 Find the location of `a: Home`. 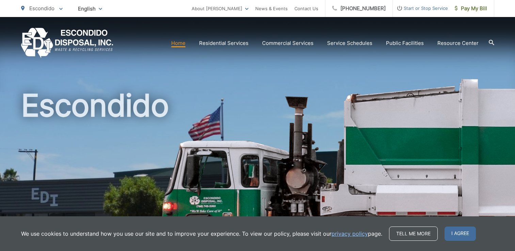

a: Home is located at coordinates (178, 43).